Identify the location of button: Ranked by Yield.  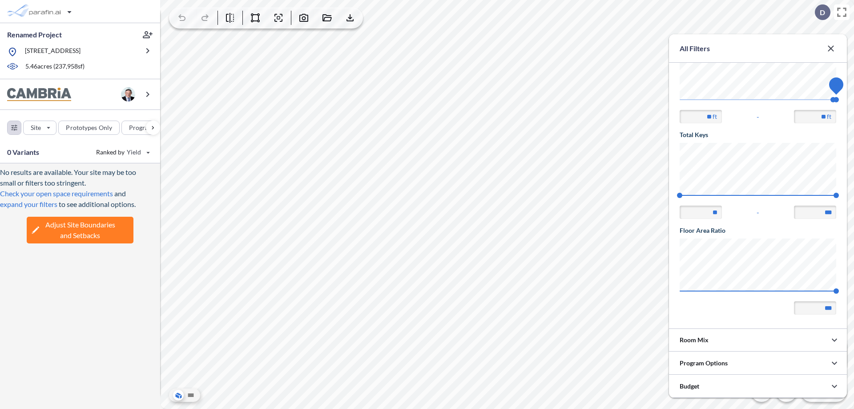
(122, 152).